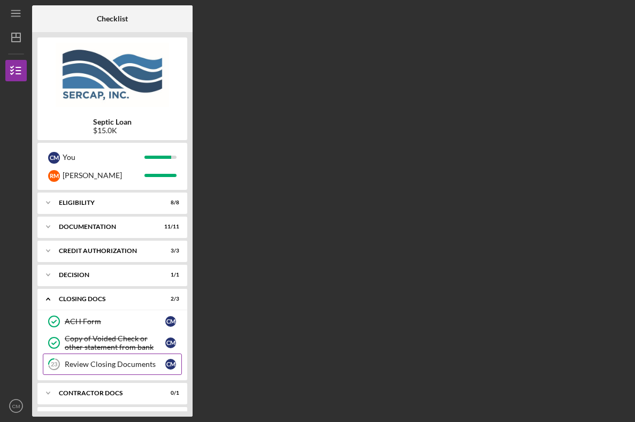  I want to click on div: 1 / 1, so click(170, 275).